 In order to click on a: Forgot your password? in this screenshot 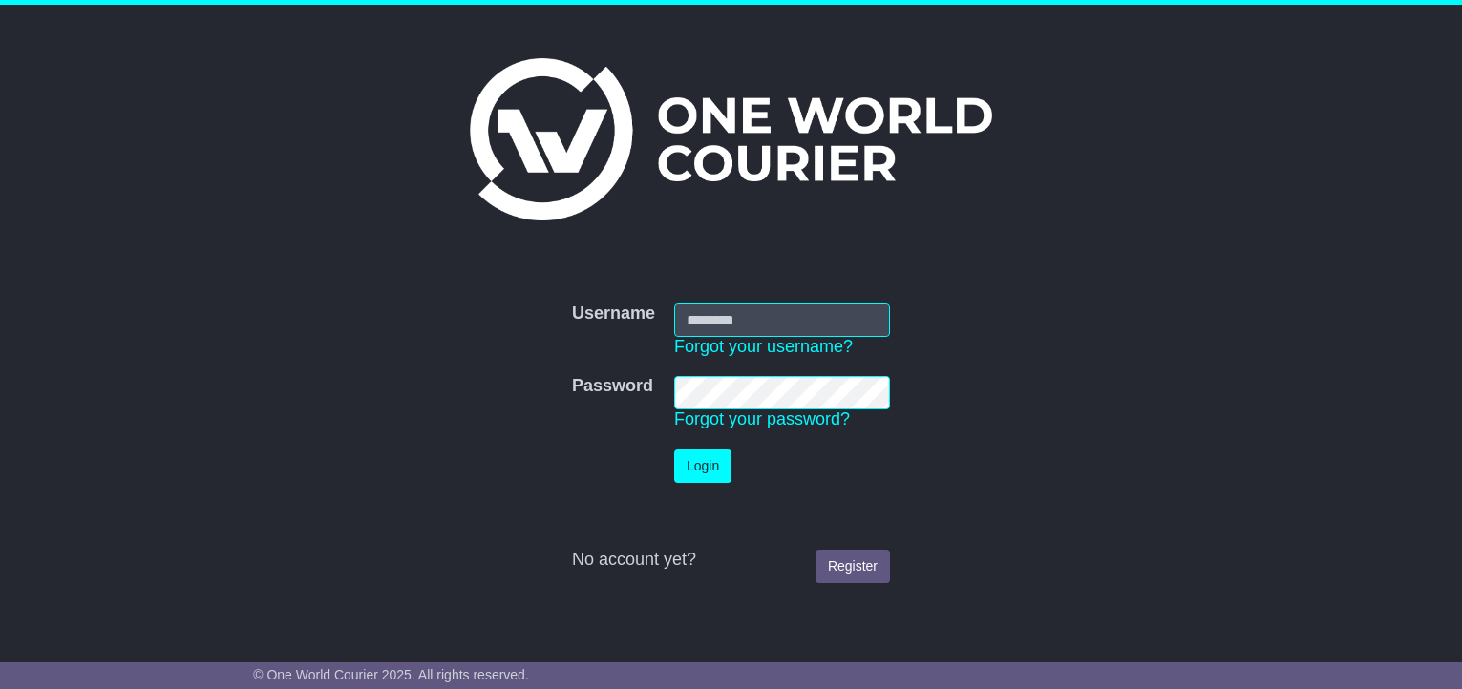, I will do `click(762, 419)`.